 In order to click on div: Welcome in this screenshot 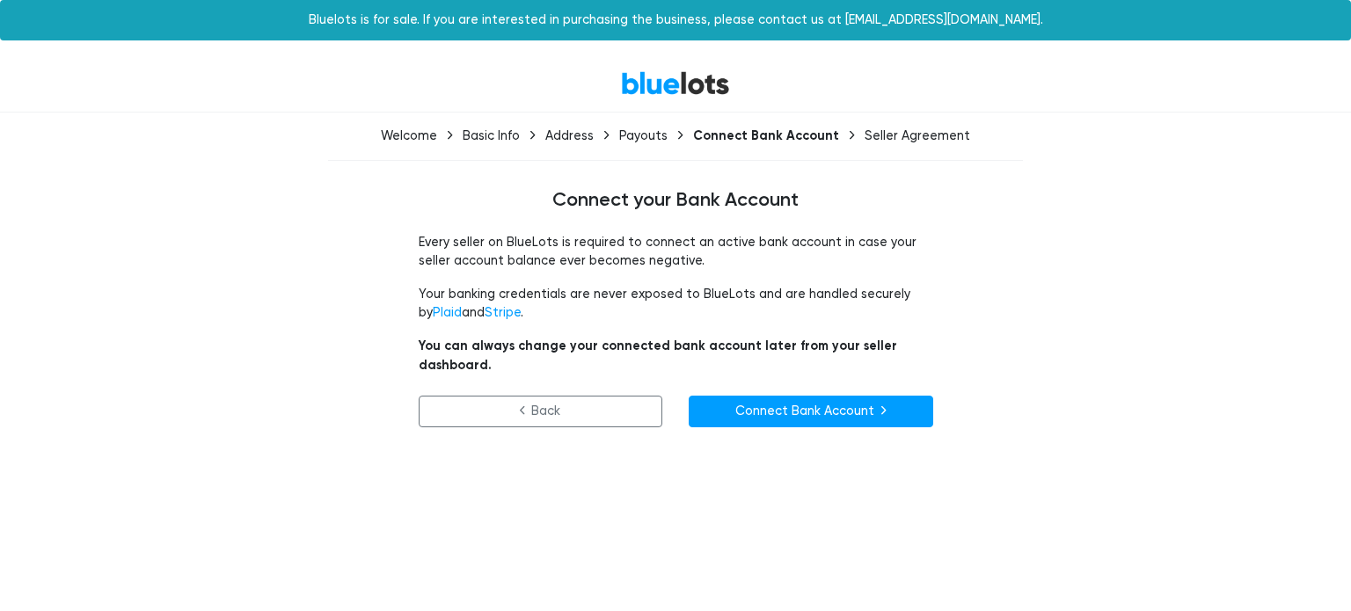, I will do `click(409, 135)`.